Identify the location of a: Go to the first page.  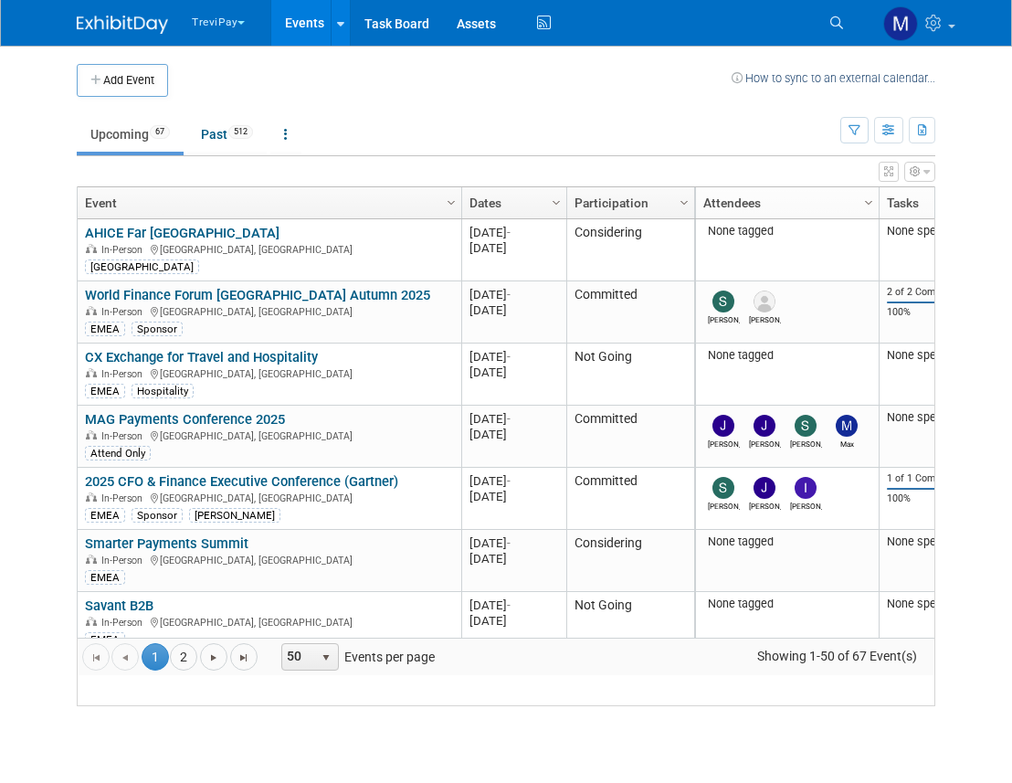
(96, 657).